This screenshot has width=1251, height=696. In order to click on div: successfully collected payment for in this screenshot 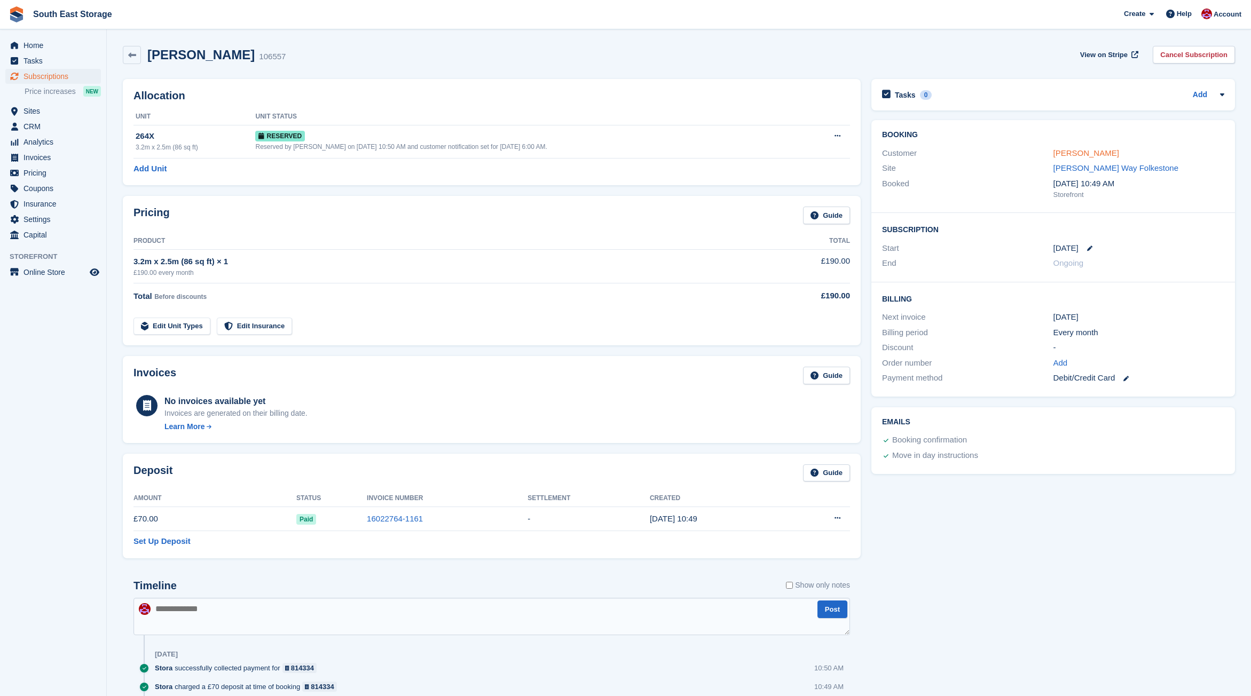, I will do `click(238, 668)`.